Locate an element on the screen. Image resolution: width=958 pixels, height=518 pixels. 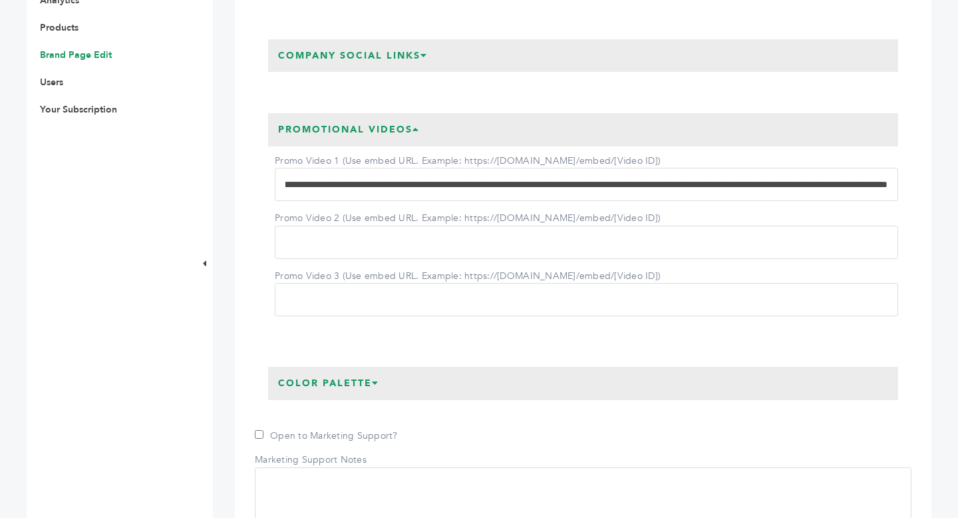
a: Your Subscription is located at coordinates (79, 109).